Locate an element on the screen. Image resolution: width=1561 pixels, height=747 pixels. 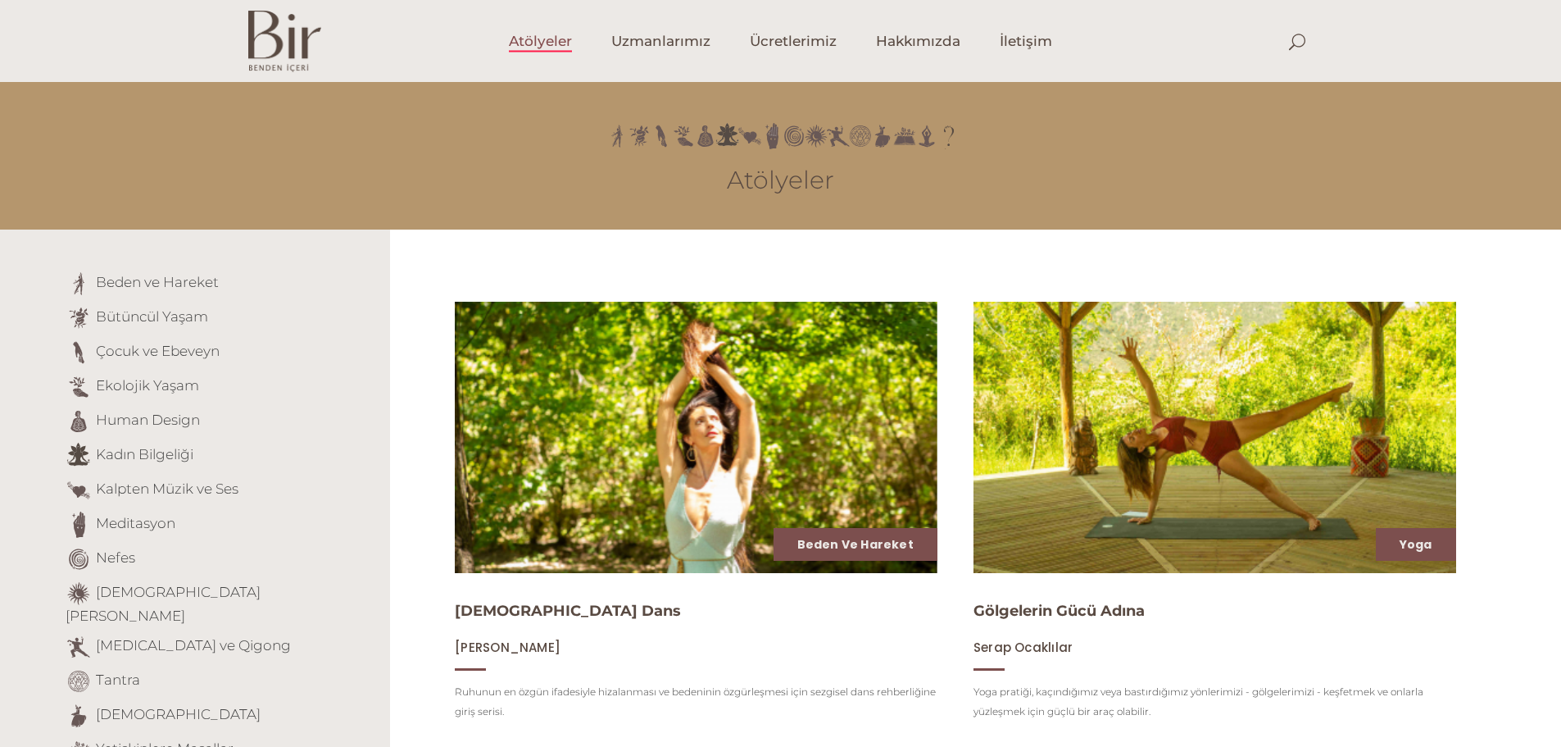
span: Serap Ocaklılar is located at coordinates (1023, 647).